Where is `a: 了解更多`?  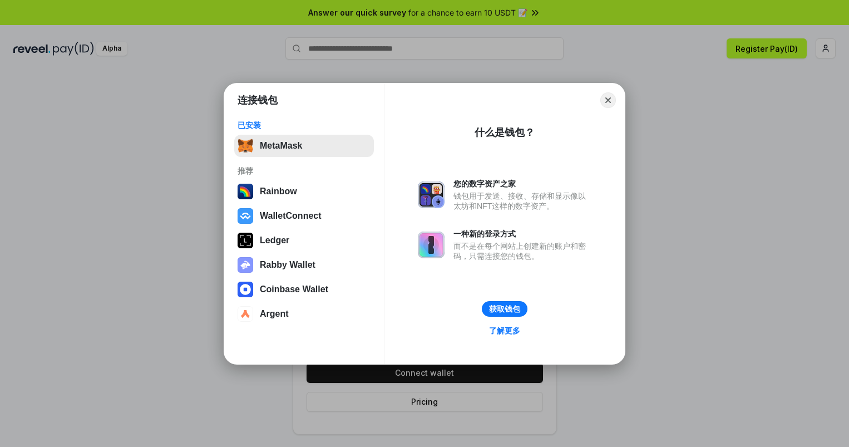 a: 了解更多 is located at coordinates (504, 330).